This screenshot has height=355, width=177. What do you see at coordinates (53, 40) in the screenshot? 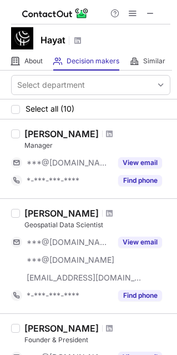
I see `h1: Hayat` at bounding box center [53, 40].